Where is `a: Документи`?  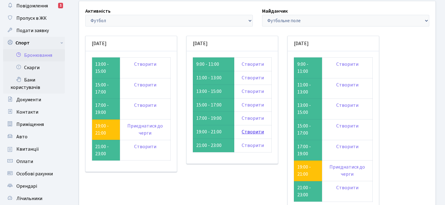 a: Документи is located at coordinates (34, 100).